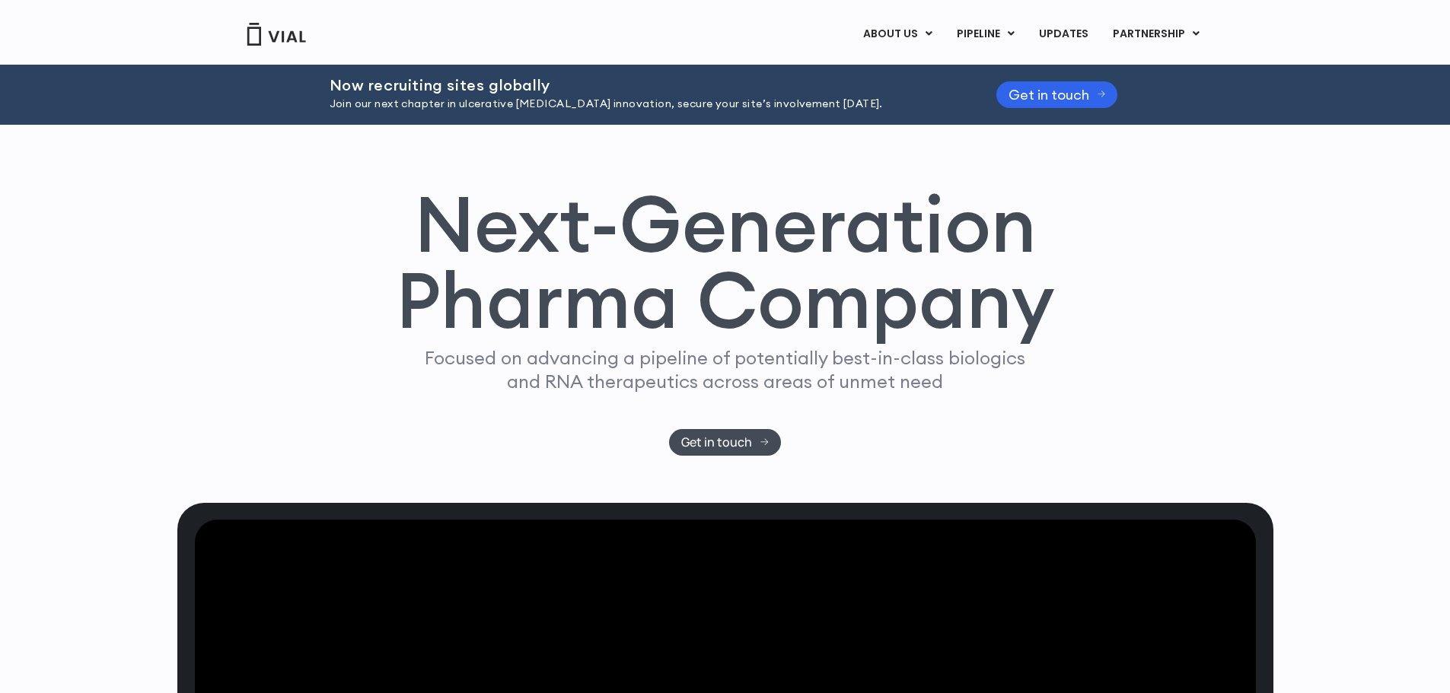 The image size is (1450, 693). I want to click on a: PARTNERSHIPMenu Toggle, so click(1156, 34).